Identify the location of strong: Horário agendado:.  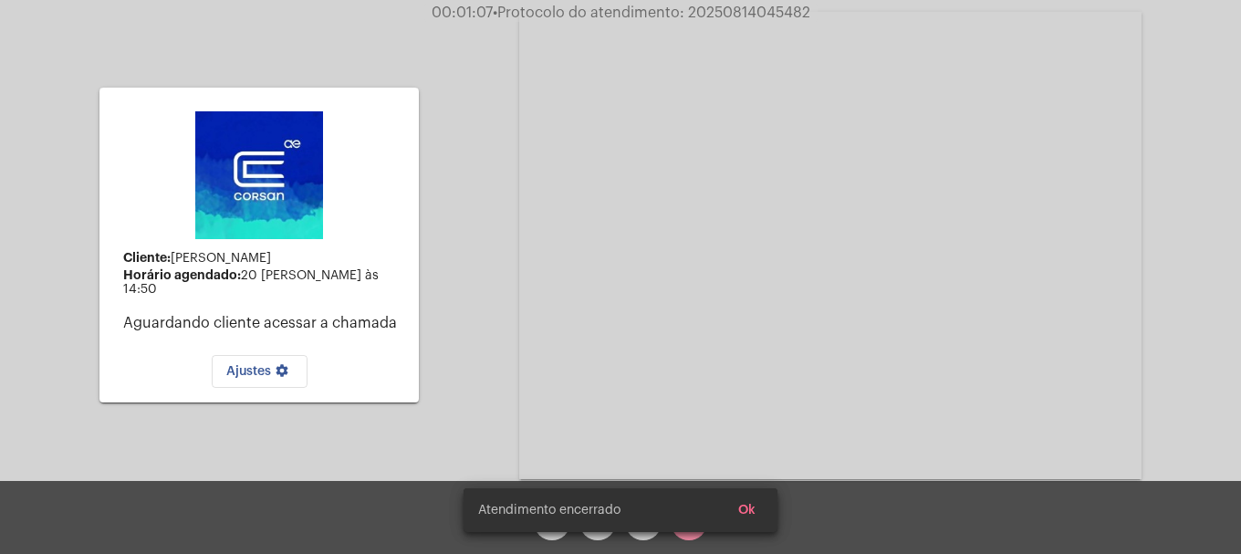
(182, 275).